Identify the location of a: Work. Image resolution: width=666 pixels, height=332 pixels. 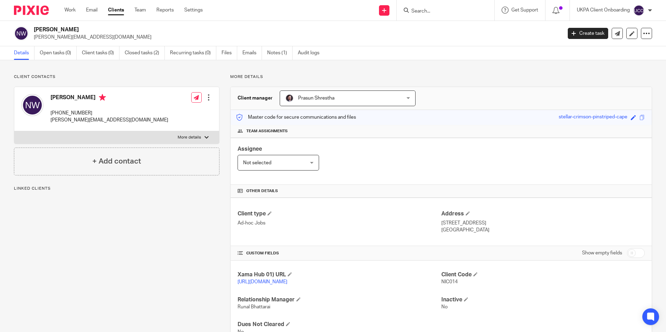
(70, 10).